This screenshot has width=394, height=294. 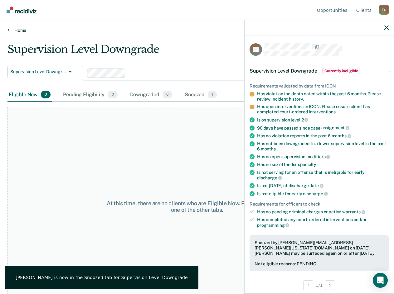 What do you see at coordinates (323, 223) in the screenshot?
I see `div: Has completed any court-ordered interventions and/or` at bounding box center [323, 223].